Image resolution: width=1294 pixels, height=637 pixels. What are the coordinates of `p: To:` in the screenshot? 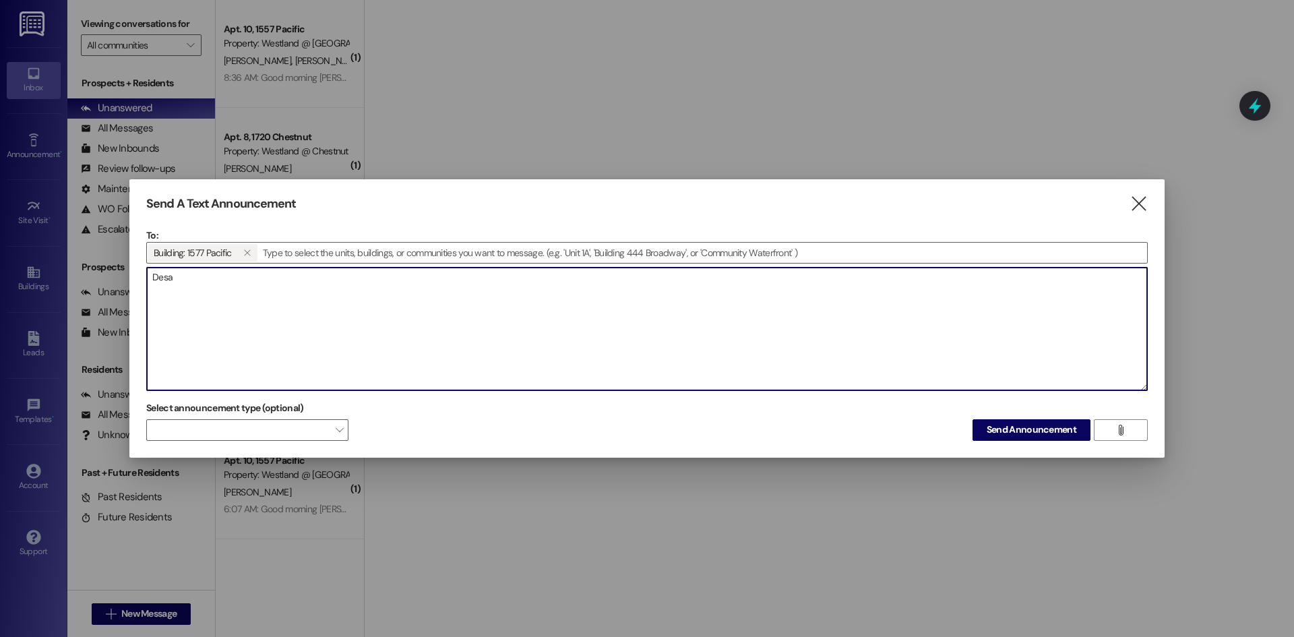 It's located at (647, 235).